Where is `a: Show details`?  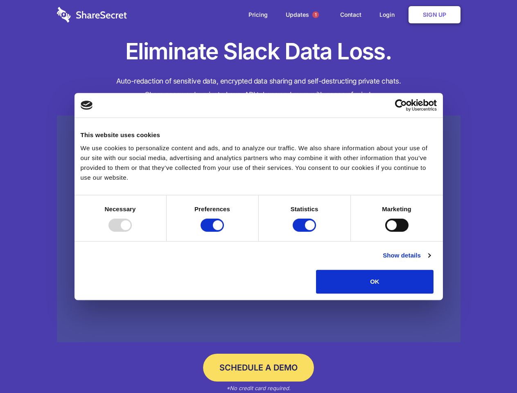
a: Show details is located at coordinates (406, 255).